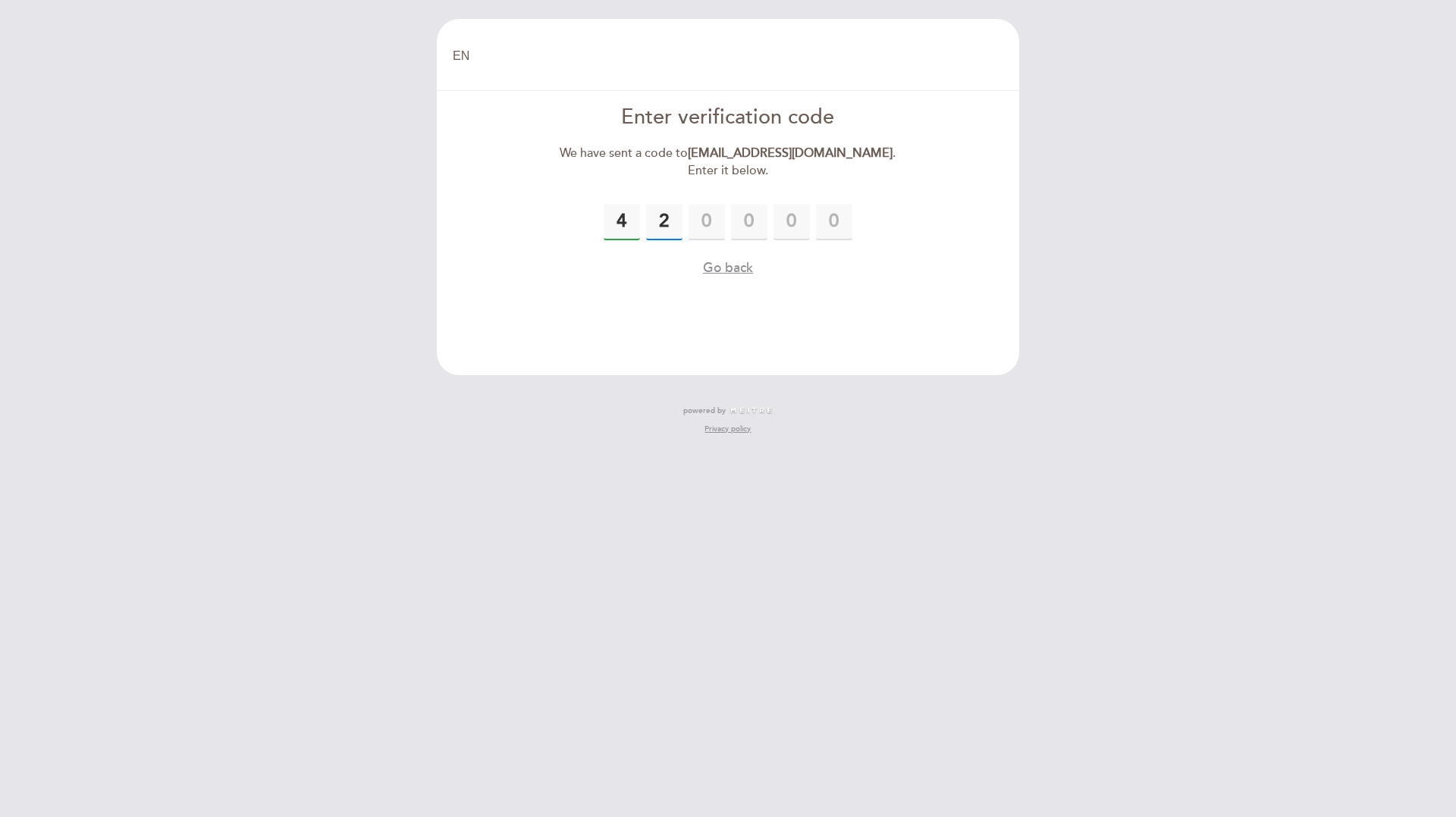 The width and height of the screenshot is (1456, 817). I want to click on img: MEITRE, so click(751, 411).